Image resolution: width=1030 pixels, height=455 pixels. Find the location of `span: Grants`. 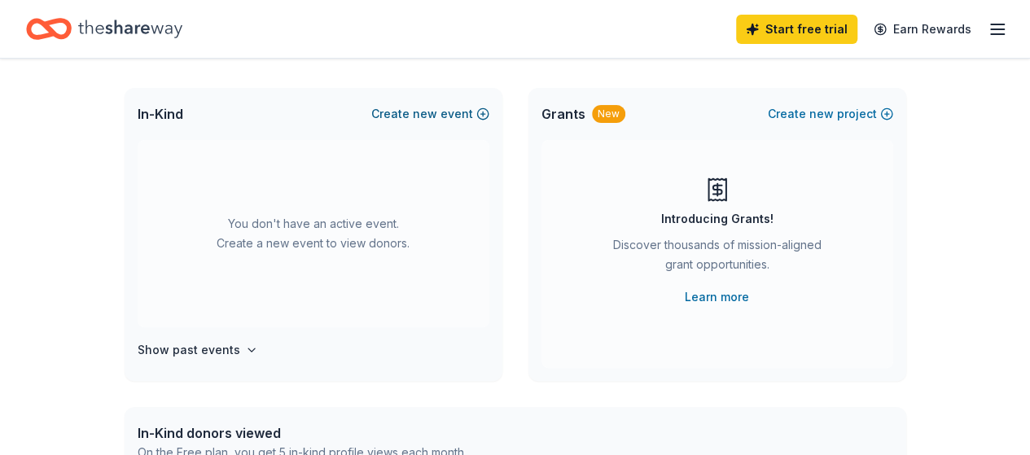

span: Grants is located at coordinates (563, 114).